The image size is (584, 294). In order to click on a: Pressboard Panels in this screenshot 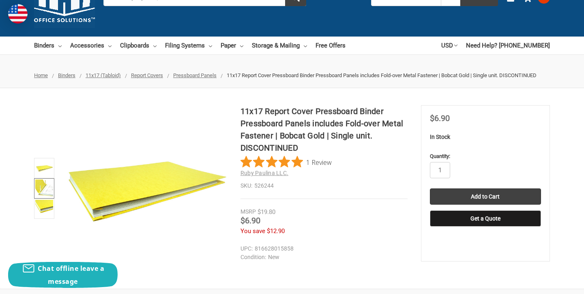, I will do `click(195, 75)`.